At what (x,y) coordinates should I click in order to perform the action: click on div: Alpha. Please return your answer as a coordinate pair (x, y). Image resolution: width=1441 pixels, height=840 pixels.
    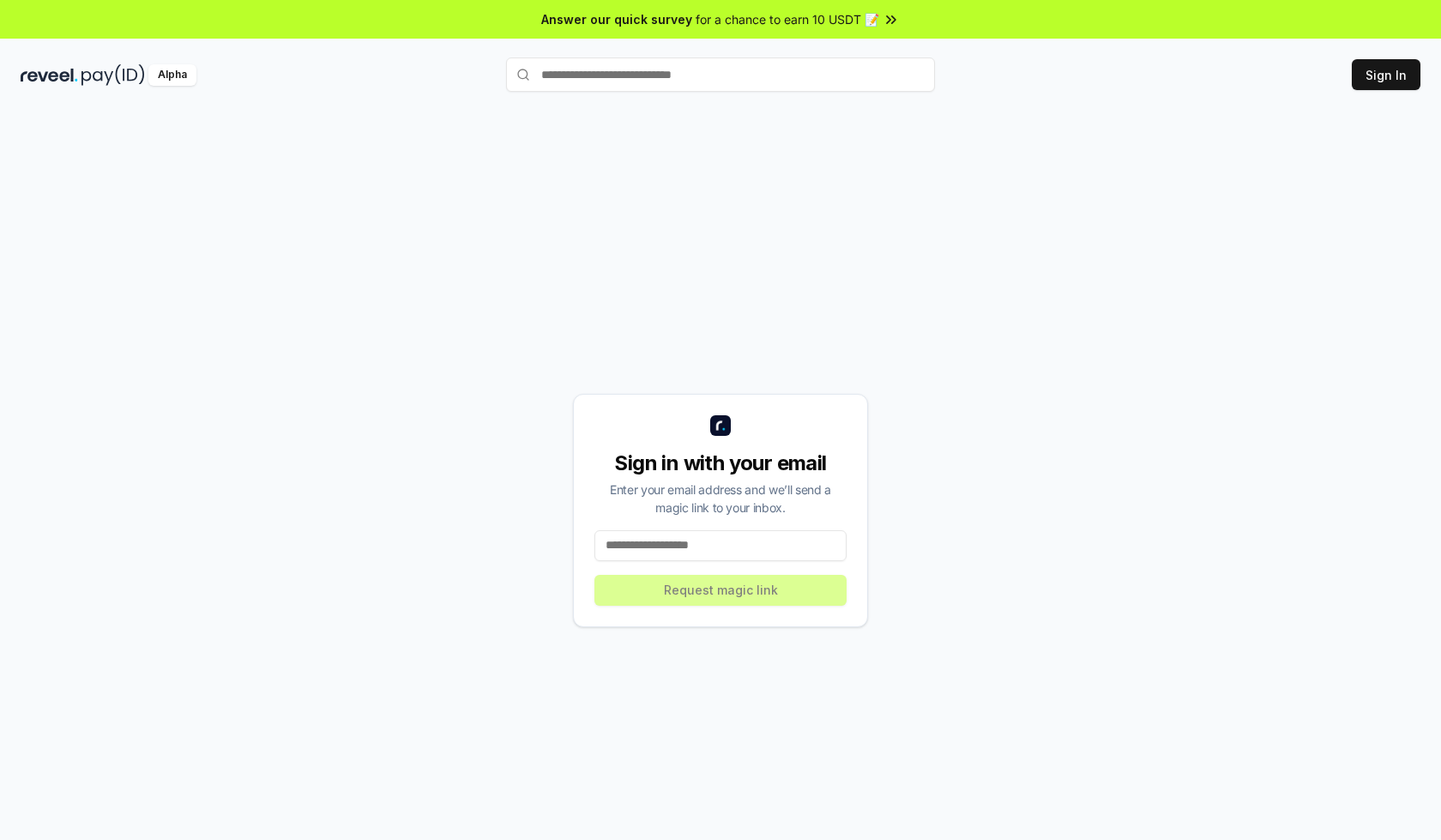
    Looking at the image, I should click on (173, 75).